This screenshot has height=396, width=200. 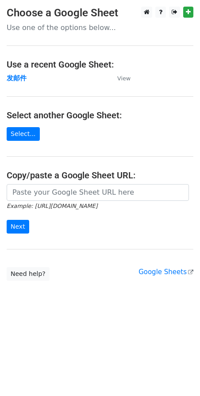 What do you see at coordinates (100, 175) in the screenshot?
I see `h4: Copy/paste a Google Sheet URL:` at bounding box center [100, 175].